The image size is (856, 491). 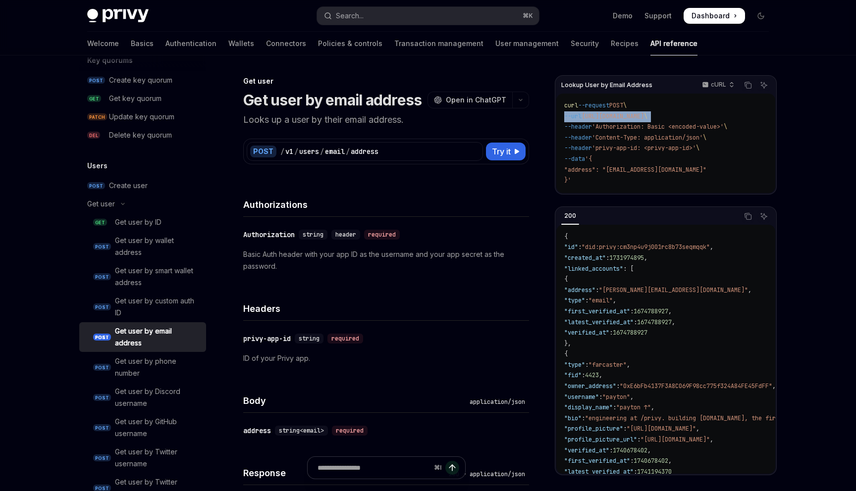 What do you see at coordinates (386, 309) in the screenshot?
I see `h4: Headers` at bounding box center [386, 309].